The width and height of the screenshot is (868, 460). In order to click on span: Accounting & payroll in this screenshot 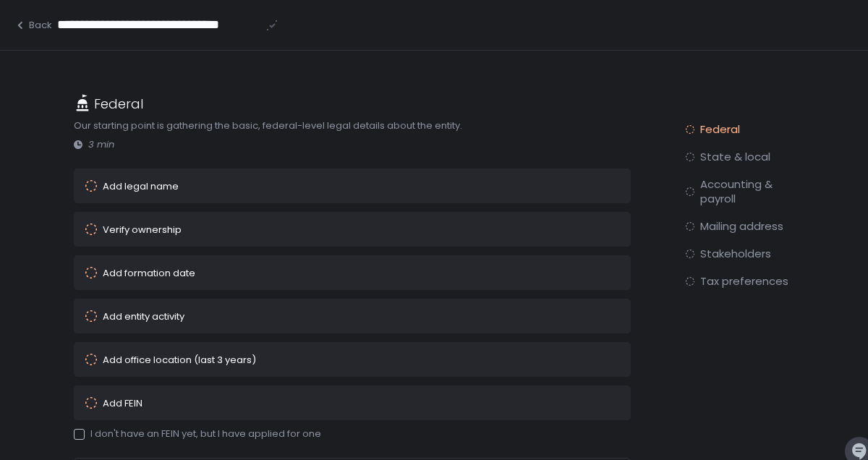, I will do `click(747, 192)`.